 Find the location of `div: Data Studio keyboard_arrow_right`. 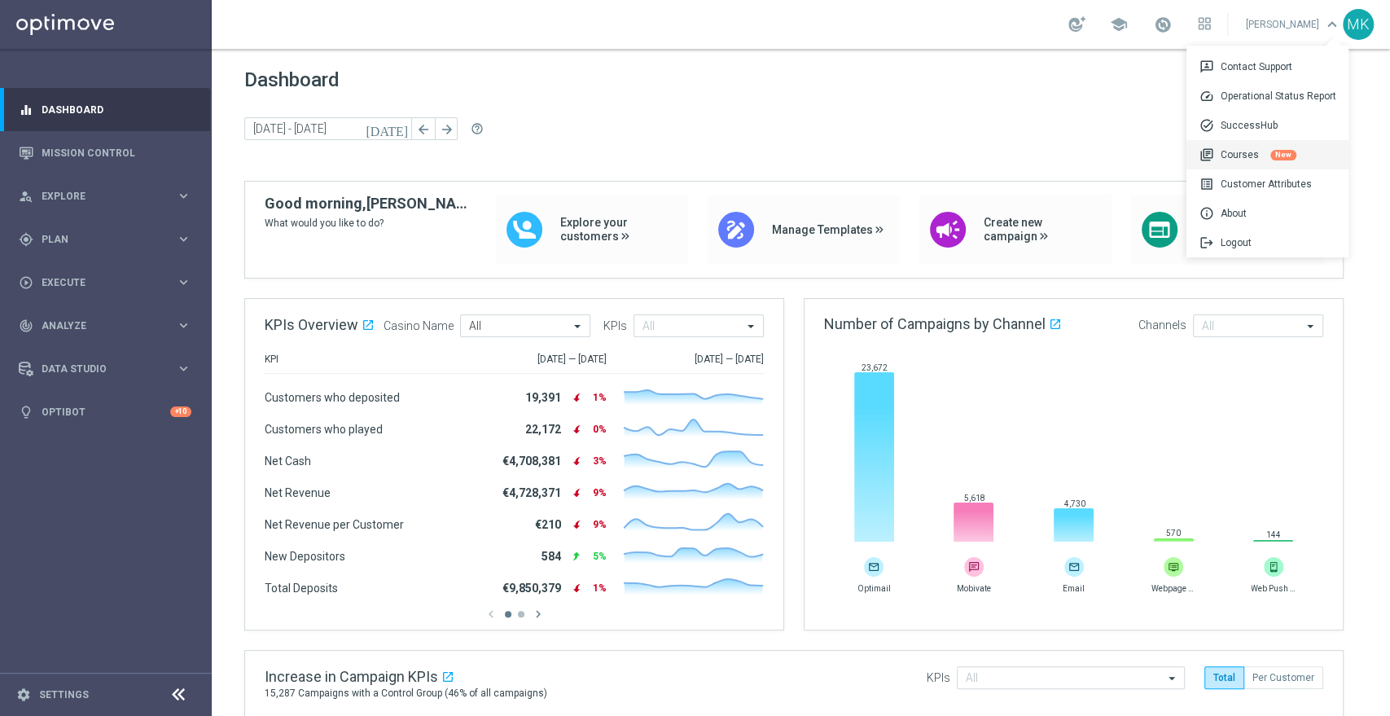

div: Data Studio keyboard_arrow_right is located at coordinates (105, 369).